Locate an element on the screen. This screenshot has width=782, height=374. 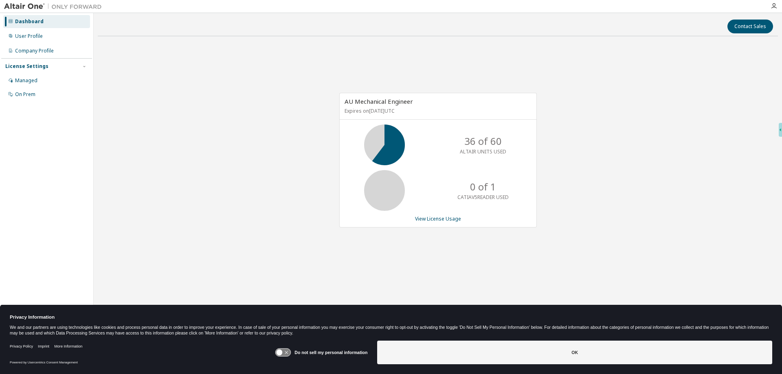
div: On Prem is located at coordinates (25, 95).